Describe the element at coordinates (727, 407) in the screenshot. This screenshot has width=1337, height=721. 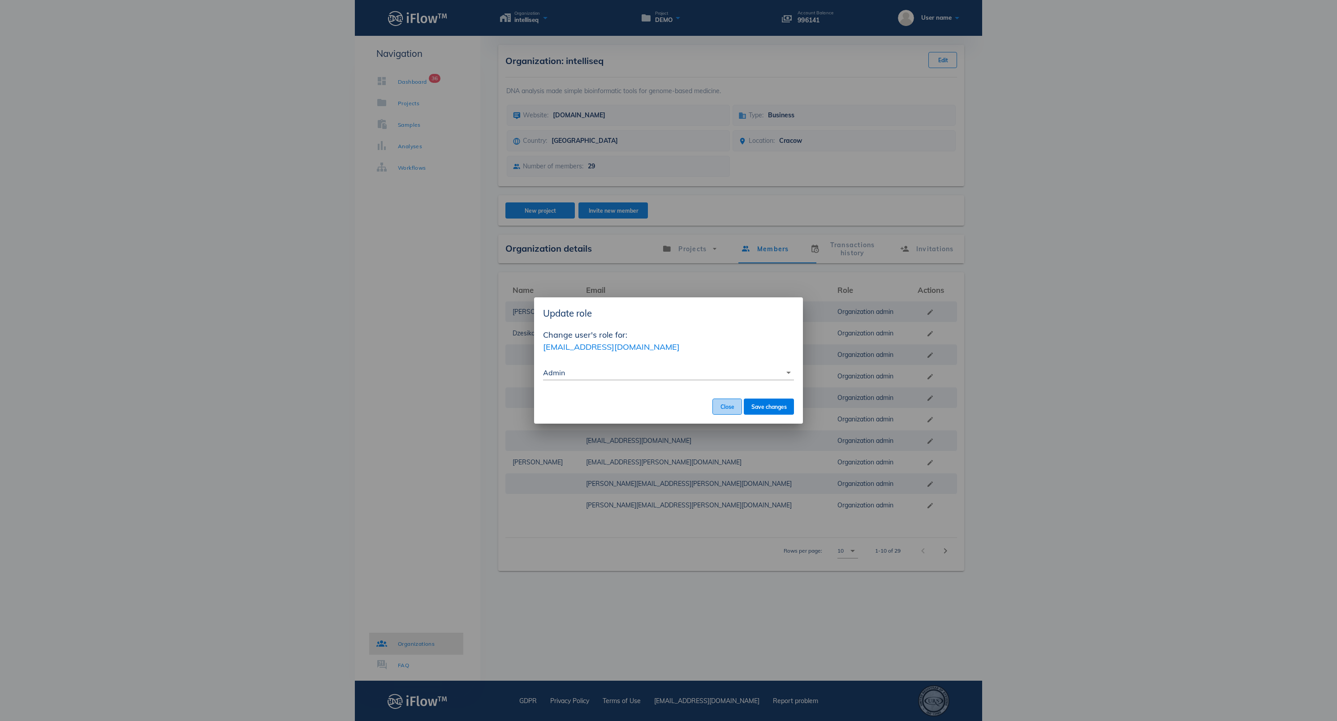
I see `button: Close` at that location.